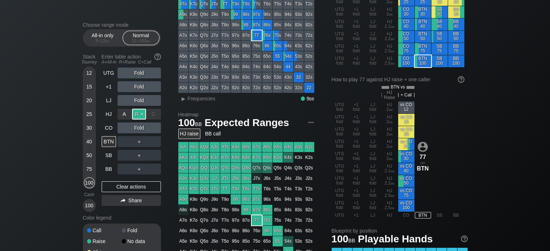 The height and width of the screenshot is (251, 550). Describe the element at coordinates (267, 35) in the screenshot. I see `div: 76s` at that location.